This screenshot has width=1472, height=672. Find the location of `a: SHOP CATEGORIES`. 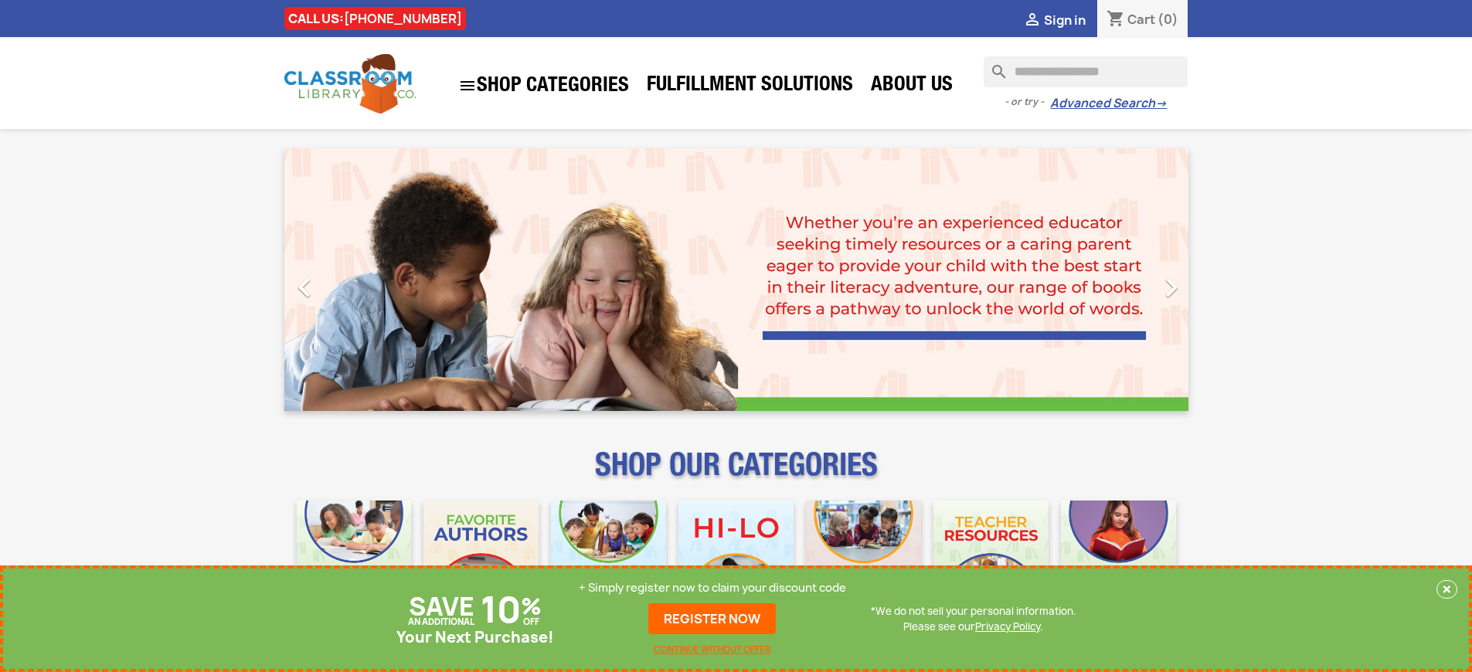

a: SHOP CATEGORIES is located at coordinates (543, 86).